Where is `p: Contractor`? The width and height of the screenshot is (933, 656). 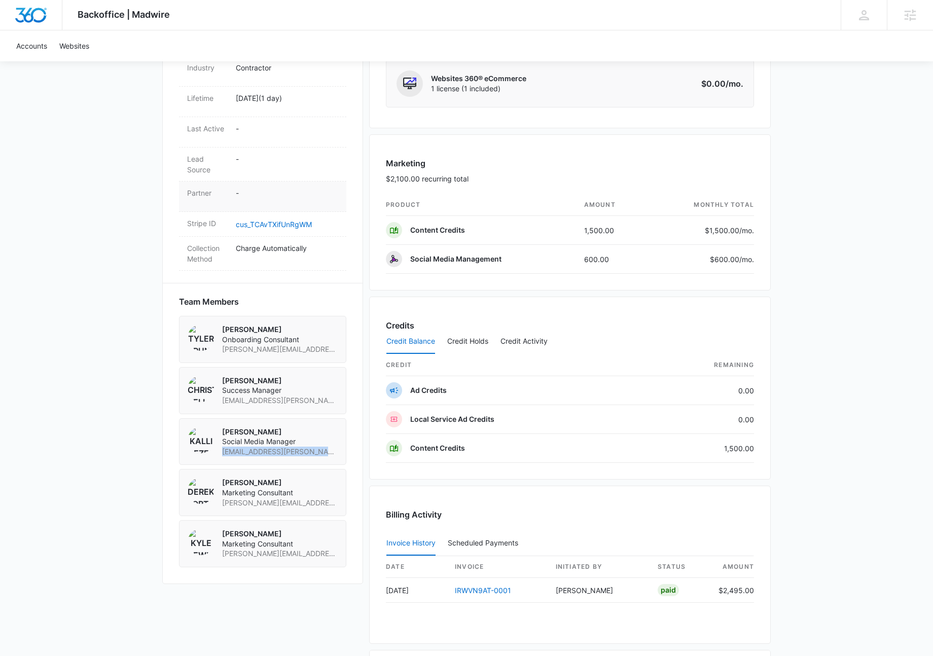 p: Contractor is located at coordinates (287, 67).